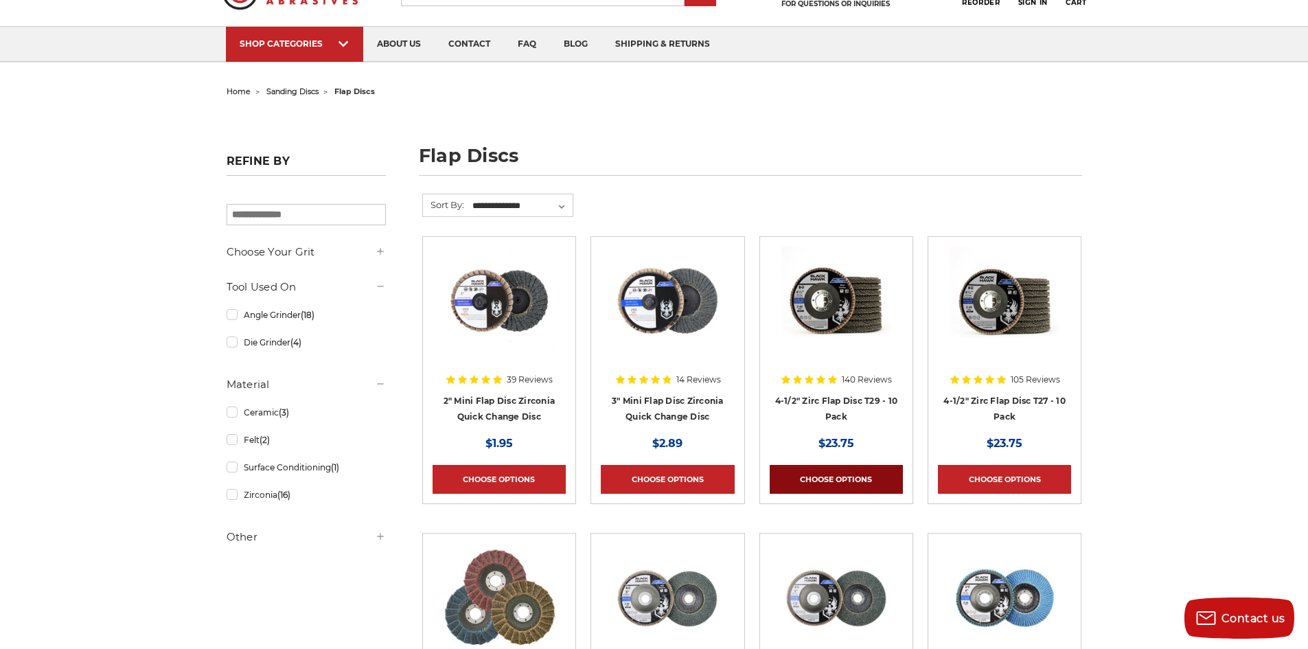 The width and height of the screenshot is (1308, 649). I want to click on a: Ceramic, so click(306, 412).